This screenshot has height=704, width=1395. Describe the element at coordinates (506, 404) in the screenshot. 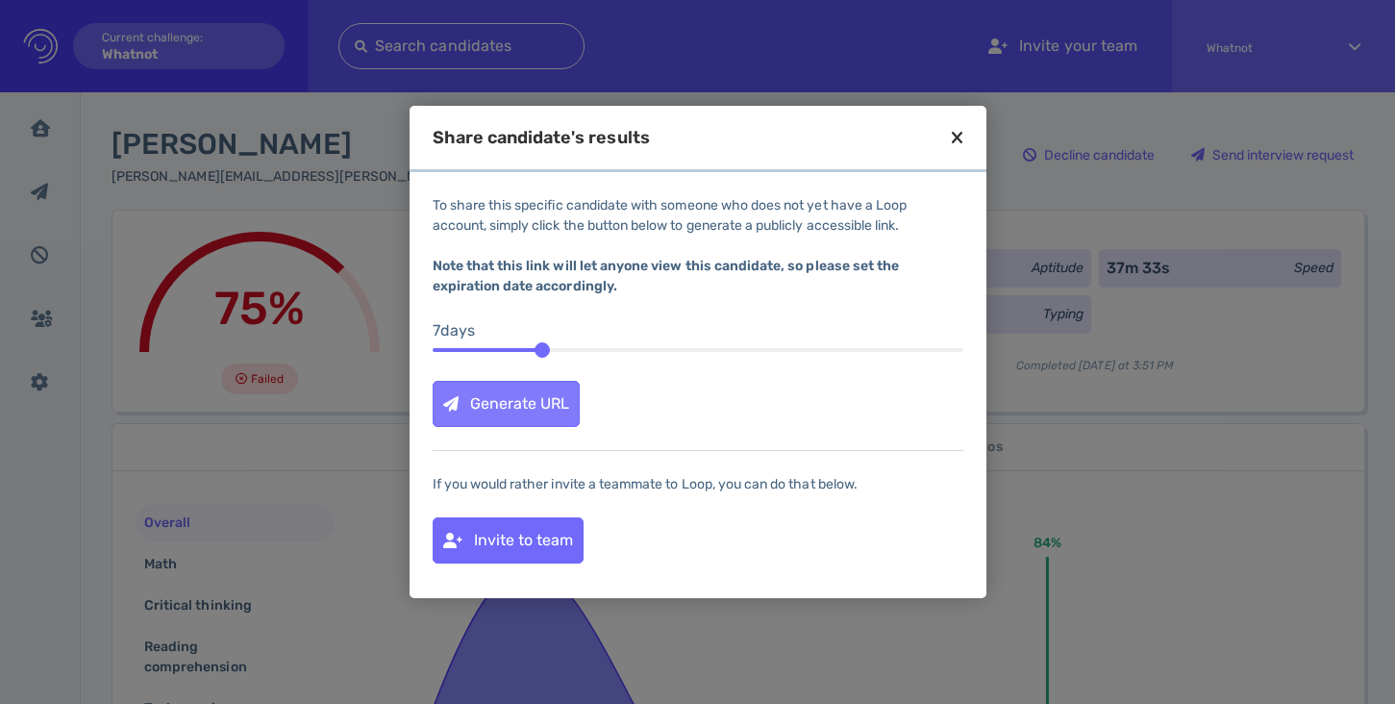

I see `div: Generate URL` at that location.